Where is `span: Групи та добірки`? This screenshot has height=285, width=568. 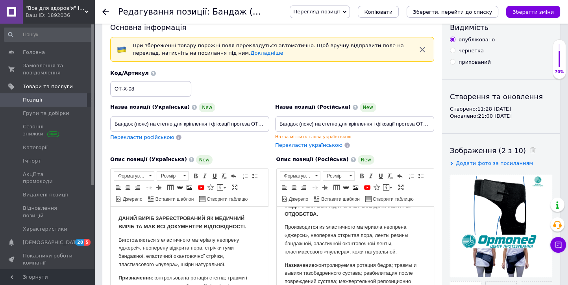
span: Групи та добірки is located at coordinates (46, 113).